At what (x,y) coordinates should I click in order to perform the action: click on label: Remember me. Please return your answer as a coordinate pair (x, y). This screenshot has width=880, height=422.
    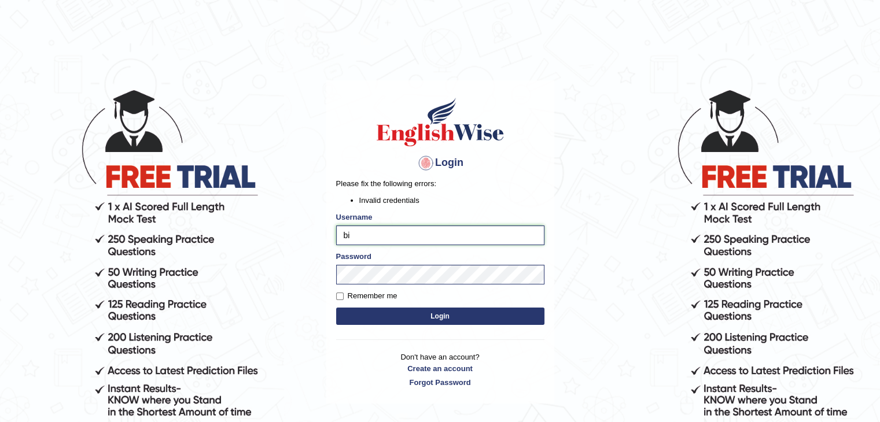
    Looking at the image, I should click on (367, 296).